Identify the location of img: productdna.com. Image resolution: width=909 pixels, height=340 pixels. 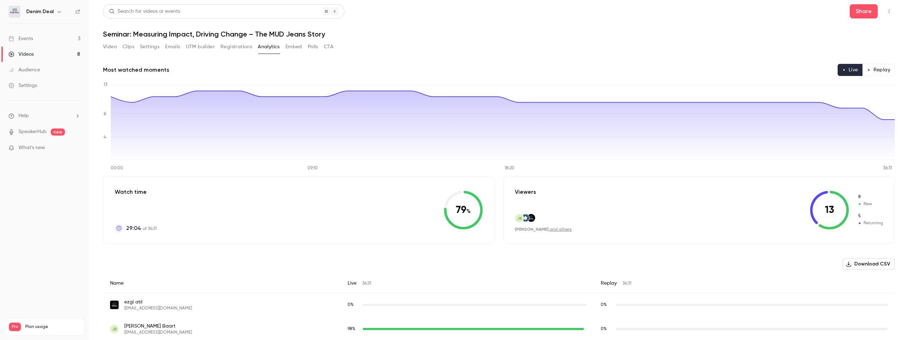
(525, 218).